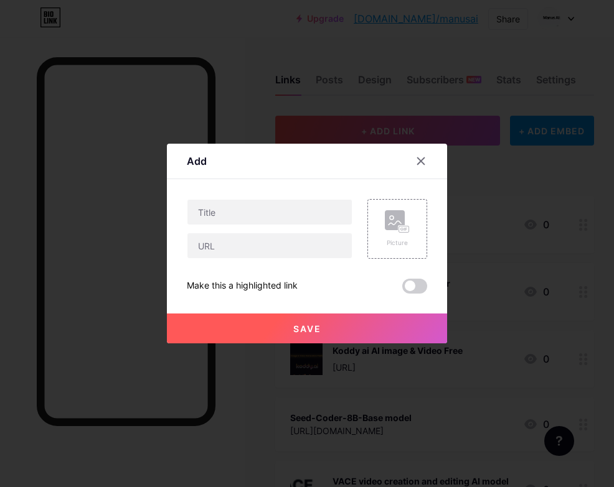 This screenshot has height=487, width=614. Describe the element at coordinates (197, 161) in the screenshot. I see `div: Add` at that location.